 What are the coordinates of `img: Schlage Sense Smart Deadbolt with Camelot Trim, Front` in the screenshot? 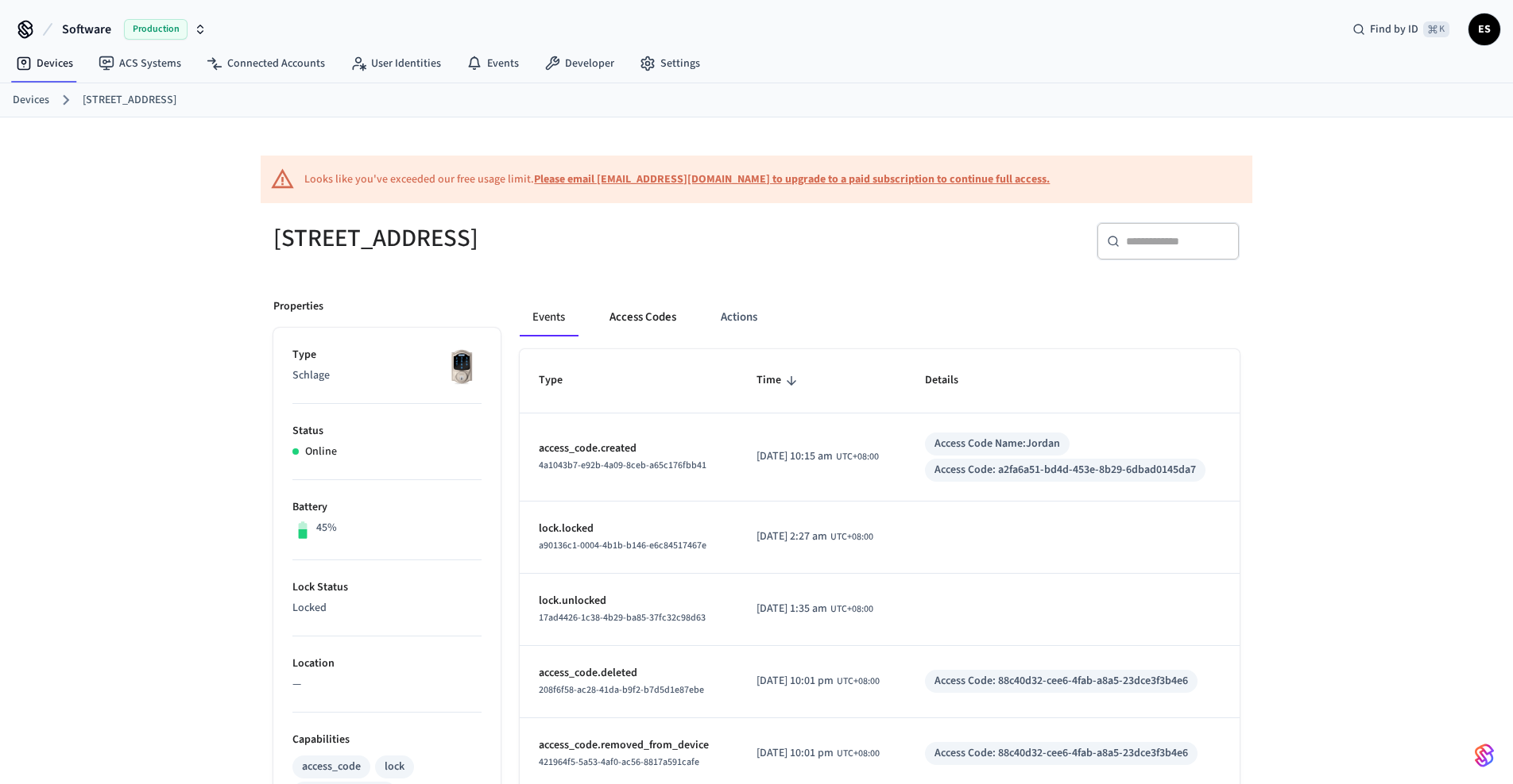 It's located at (461, 367).